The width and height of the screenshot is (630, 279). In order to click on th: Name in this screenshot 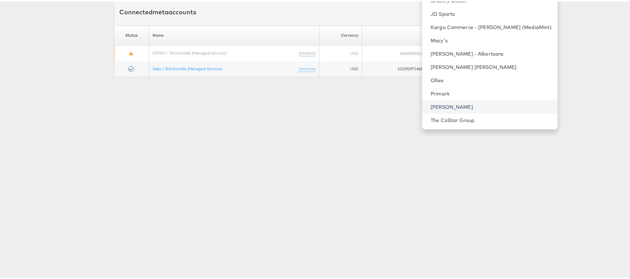, I will do `click(234, 34)`.